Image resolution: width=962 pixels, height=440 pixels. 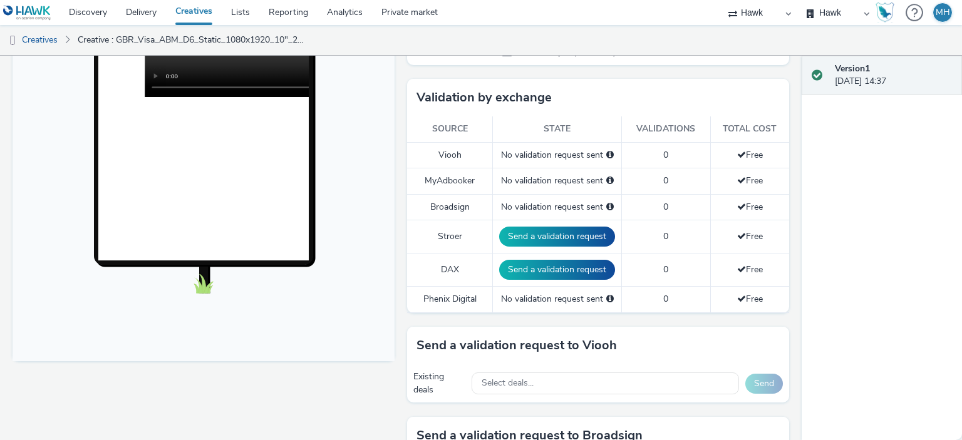 What do you see at coordinates (853, 68) in the screenshot?
I see `strong: Version 1` at bounding box center [853, 68].